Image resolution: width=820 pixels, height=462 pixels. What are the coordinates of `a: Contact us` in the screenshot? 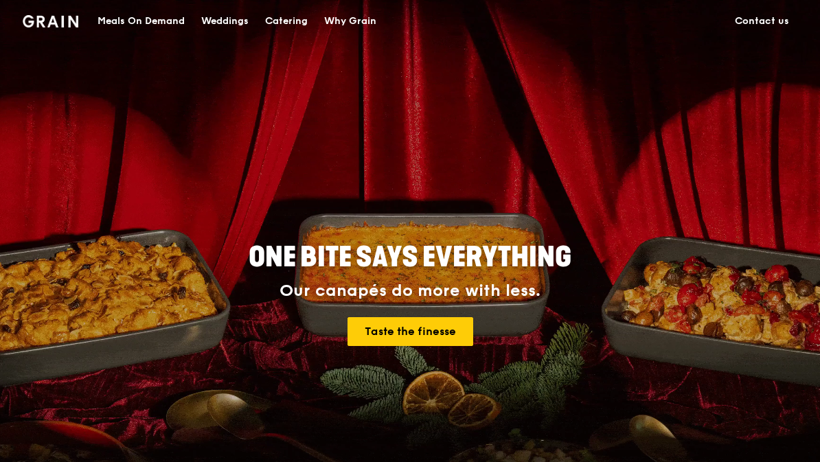 It's located at (762, 21).